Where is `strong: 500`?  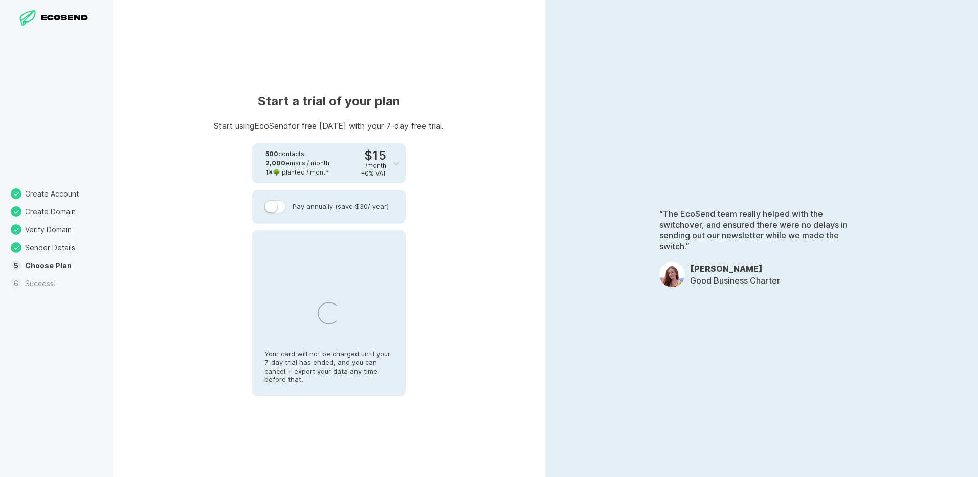 strong: 500 is located at coordinates (272, 153).